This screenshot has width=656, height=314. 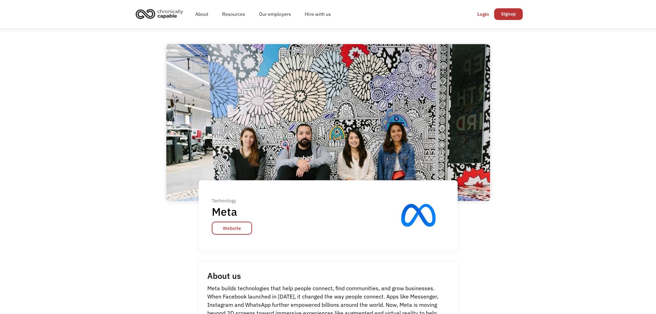 I want to click on a: Our employers, so click(x=275, y=14).